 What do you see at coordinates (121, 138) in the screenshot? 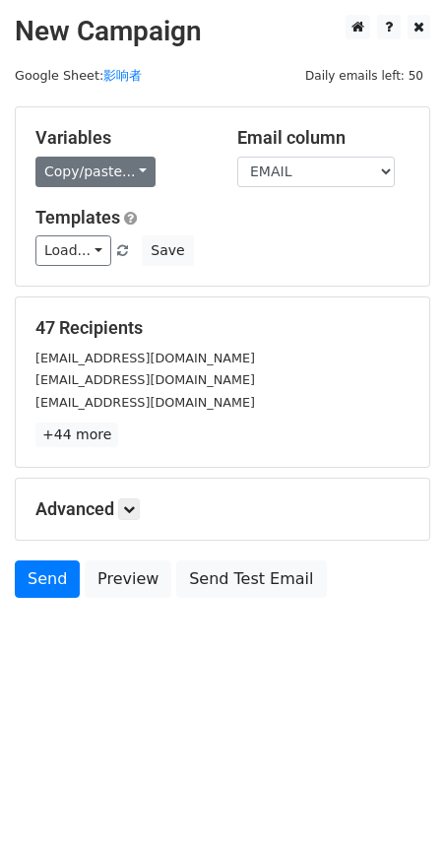
I see `h5: Variables` at bounding box center [121, 138].